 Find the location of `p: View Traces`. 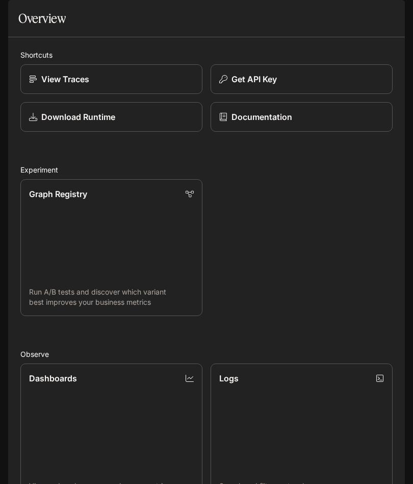

p: View Traces is located at coordinates (65, 79).